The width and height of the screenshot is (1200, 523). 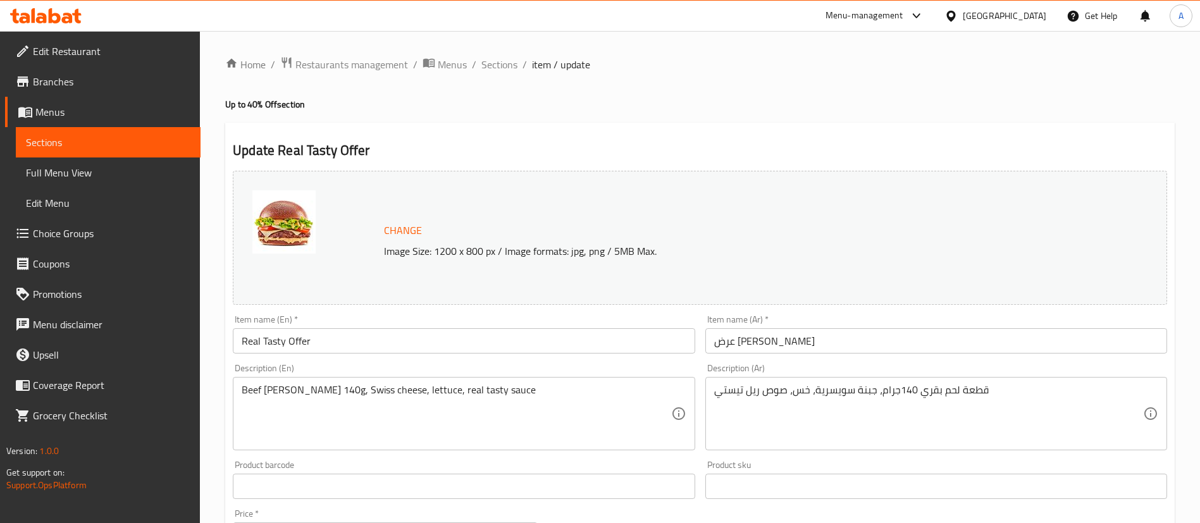 I want to click on span: Upsell, so click(x=111, y=355).